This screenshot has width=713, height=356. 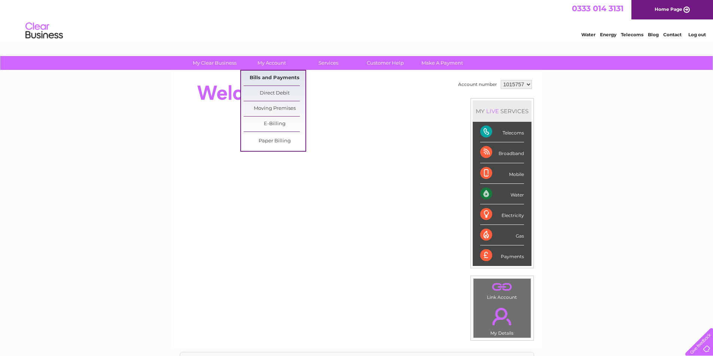 What do you see at coordinates (271, 63) in the screenshot?
I see `a: My Account` at bounding box center [271, 63].